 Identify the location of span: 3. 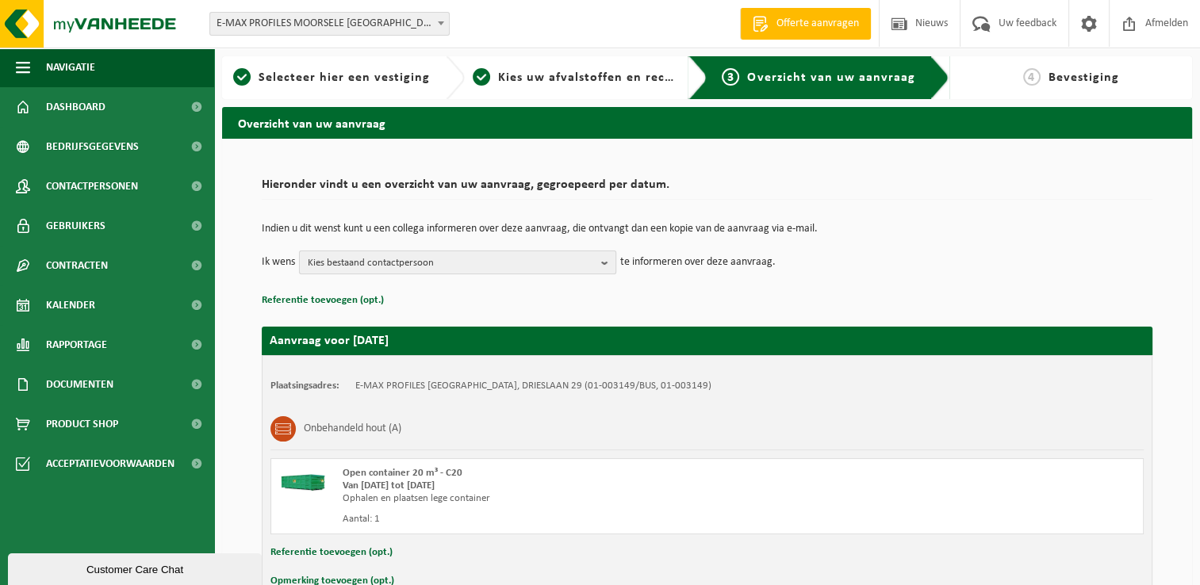
(730, 77).